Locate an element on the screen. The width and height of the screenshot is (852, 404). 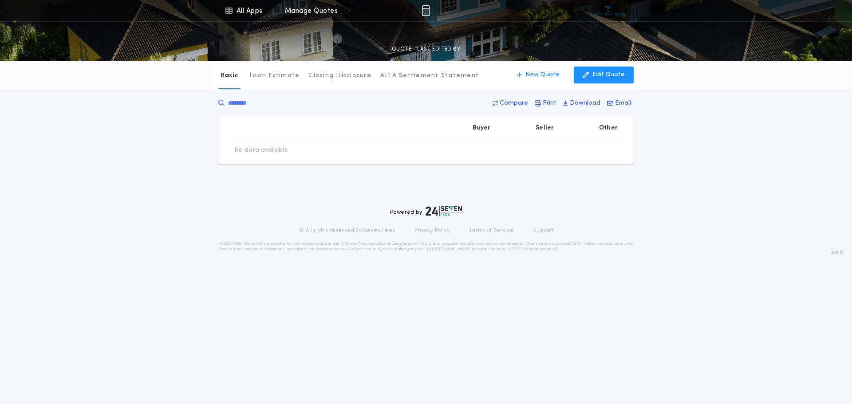
a: Support is located at coordinates (543, 231).